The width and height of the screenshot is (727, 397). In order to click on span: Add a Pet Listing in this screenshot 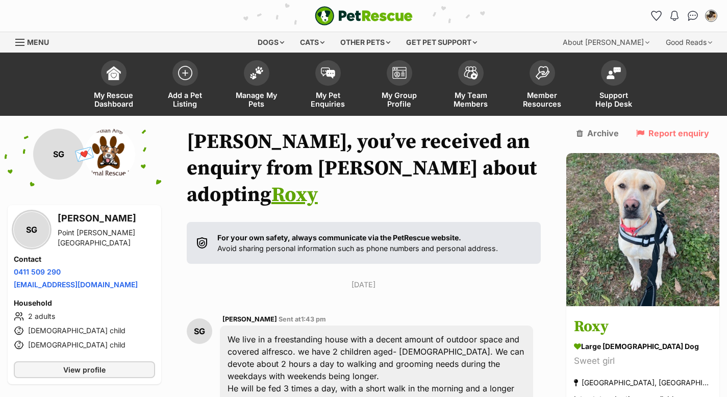, I will do `click(185, 100)`.